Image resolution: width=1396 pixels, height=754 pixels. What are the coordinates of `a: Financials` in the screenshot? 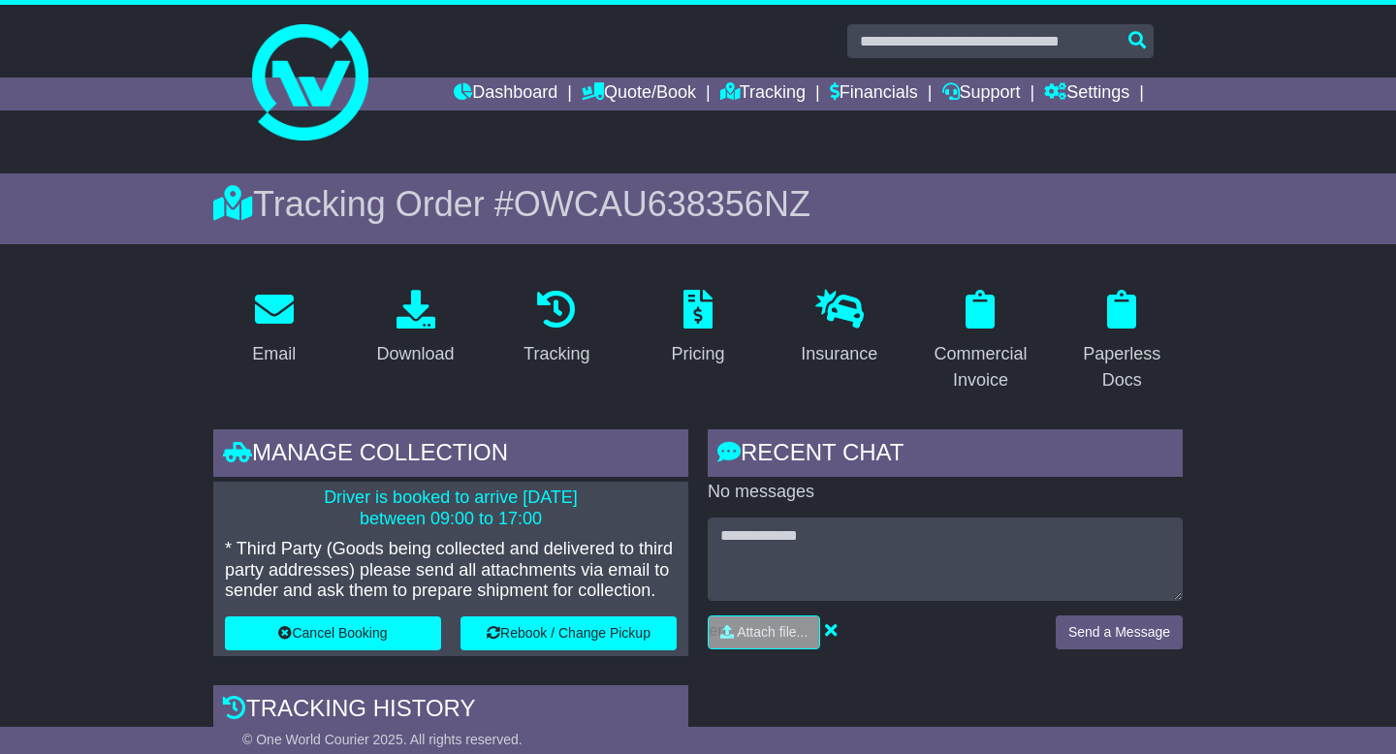 It's located at (874, 94).